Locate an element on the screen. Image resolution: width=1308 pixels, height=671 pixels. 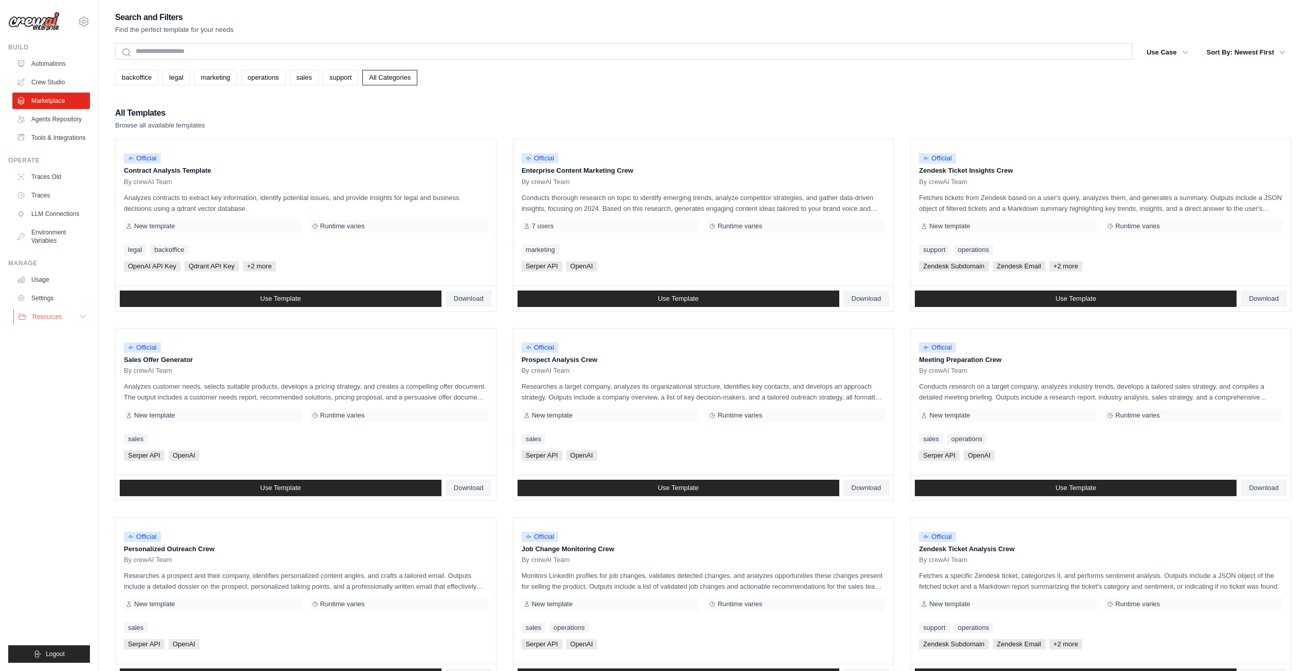
img: Logo is located at coordinates (34, 22).